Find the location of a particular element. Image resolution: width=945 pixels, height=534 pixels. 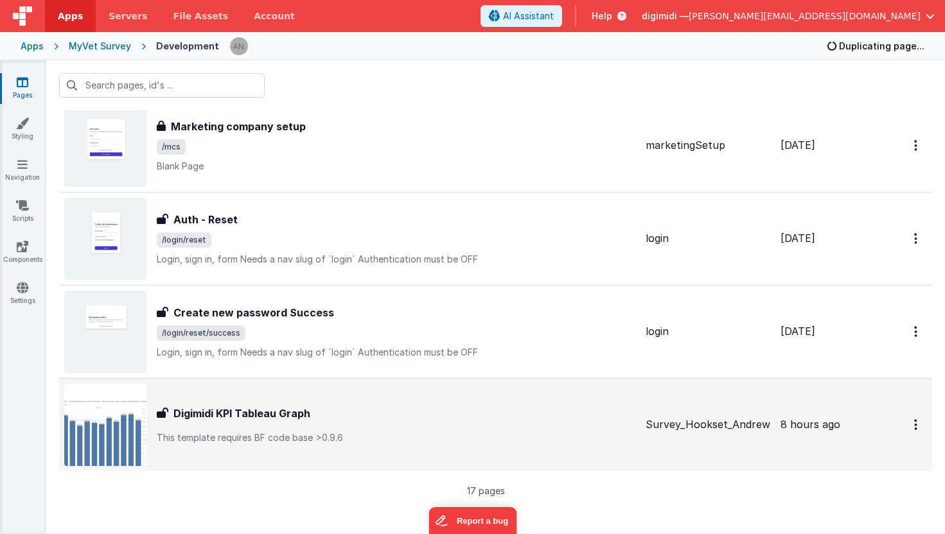

span: AI Assistant is located at coordinates (528, 16).